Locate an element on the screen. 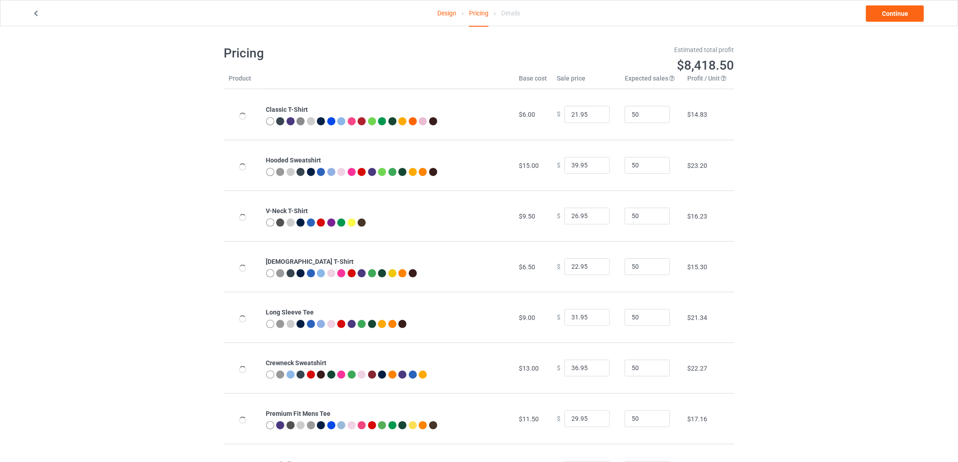 The image size is (958, 462). b: V-Neck T-Shirt is located at coordinates (287, 211).